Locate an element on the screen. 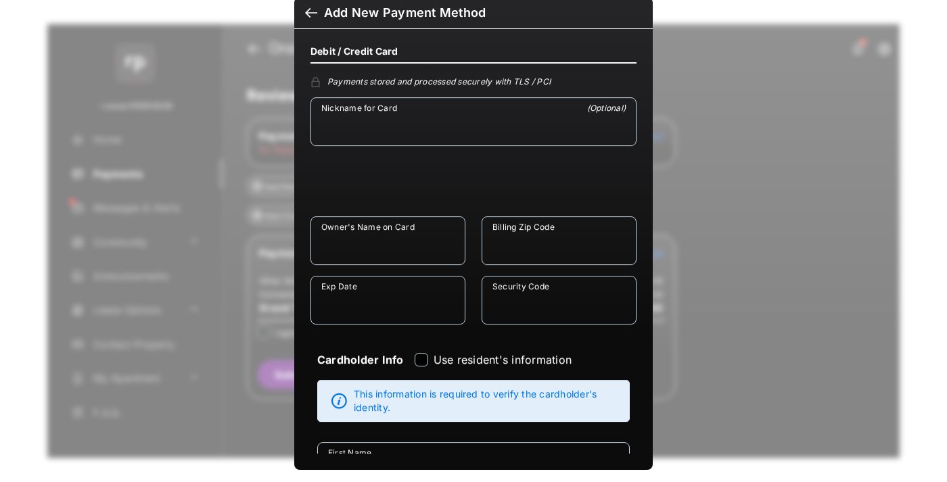 Image resolution: width=947 pixels, height=482 pixels. strong: Cardholder Info is located at coordinates (361, 372).